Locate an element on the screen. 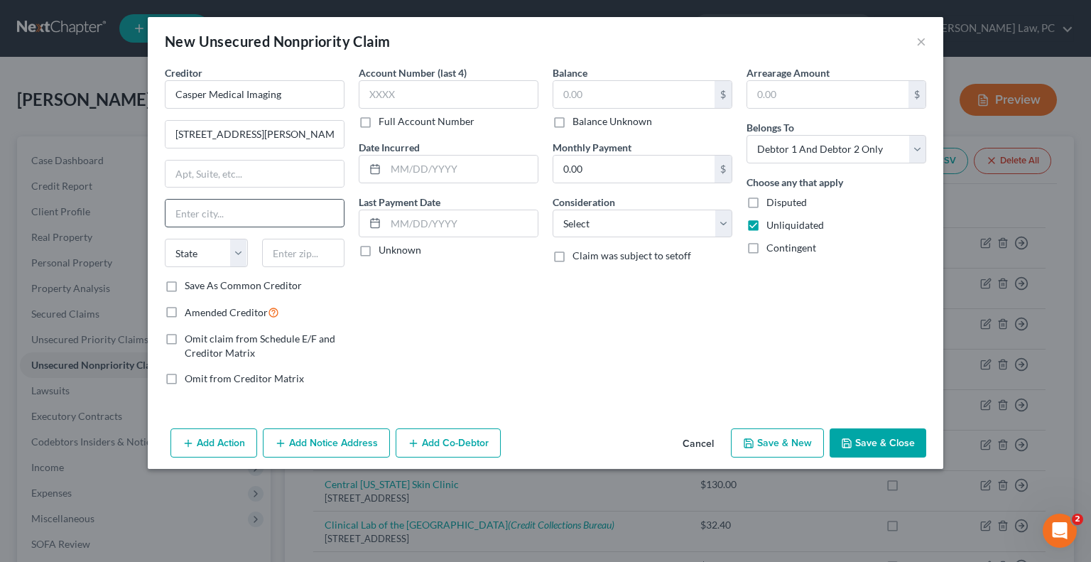 This screenshot has height=562, width=1091. span: Omit claim from Schedule E/F and Creditor Matrix is located at coordinates (260, 345).